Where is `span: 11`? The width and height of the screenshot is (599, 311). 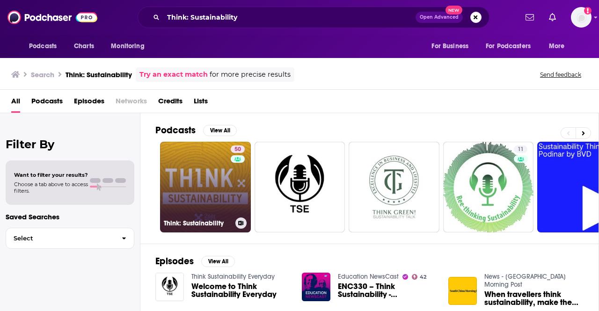
span: 11 is located at coordinates (521, 150).